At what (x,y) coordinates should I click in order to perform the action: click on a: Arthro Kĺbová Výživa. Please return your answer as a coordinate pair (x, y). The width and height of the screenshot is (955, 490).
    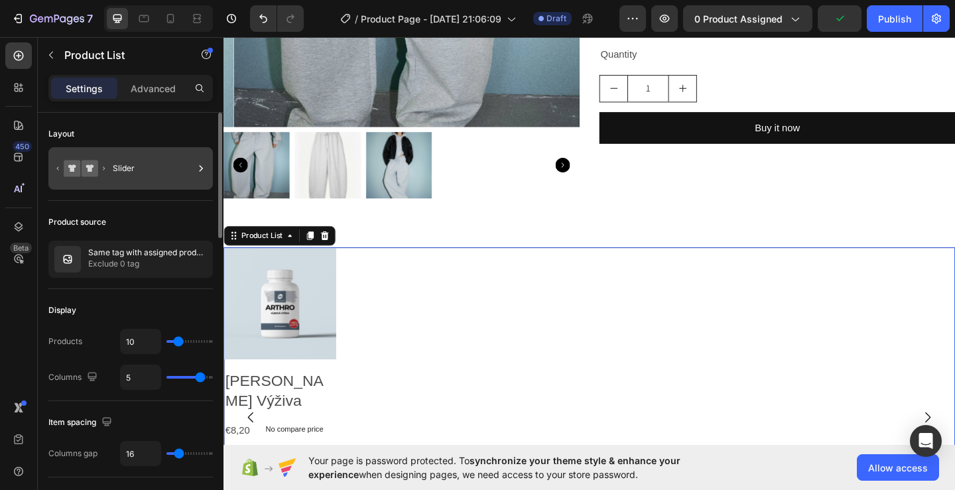
    Looking at the image, I should click on (62, 292).